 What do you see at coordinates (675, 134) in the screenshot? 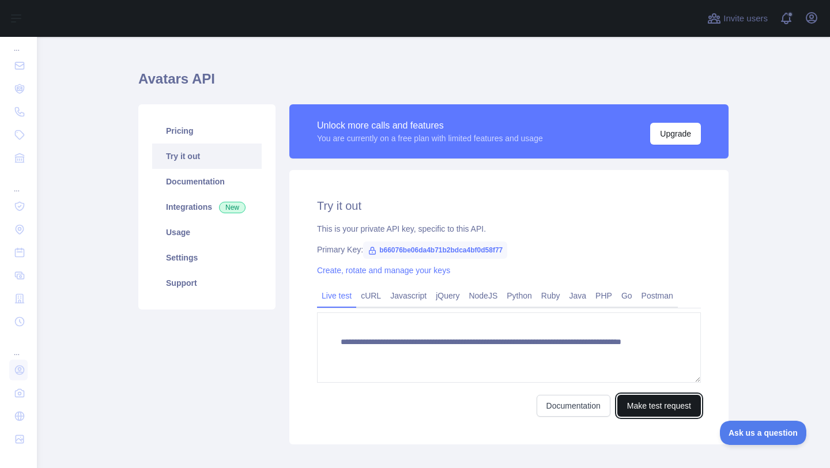
I see `button: Upgrade` at bounding box center [675, 134].